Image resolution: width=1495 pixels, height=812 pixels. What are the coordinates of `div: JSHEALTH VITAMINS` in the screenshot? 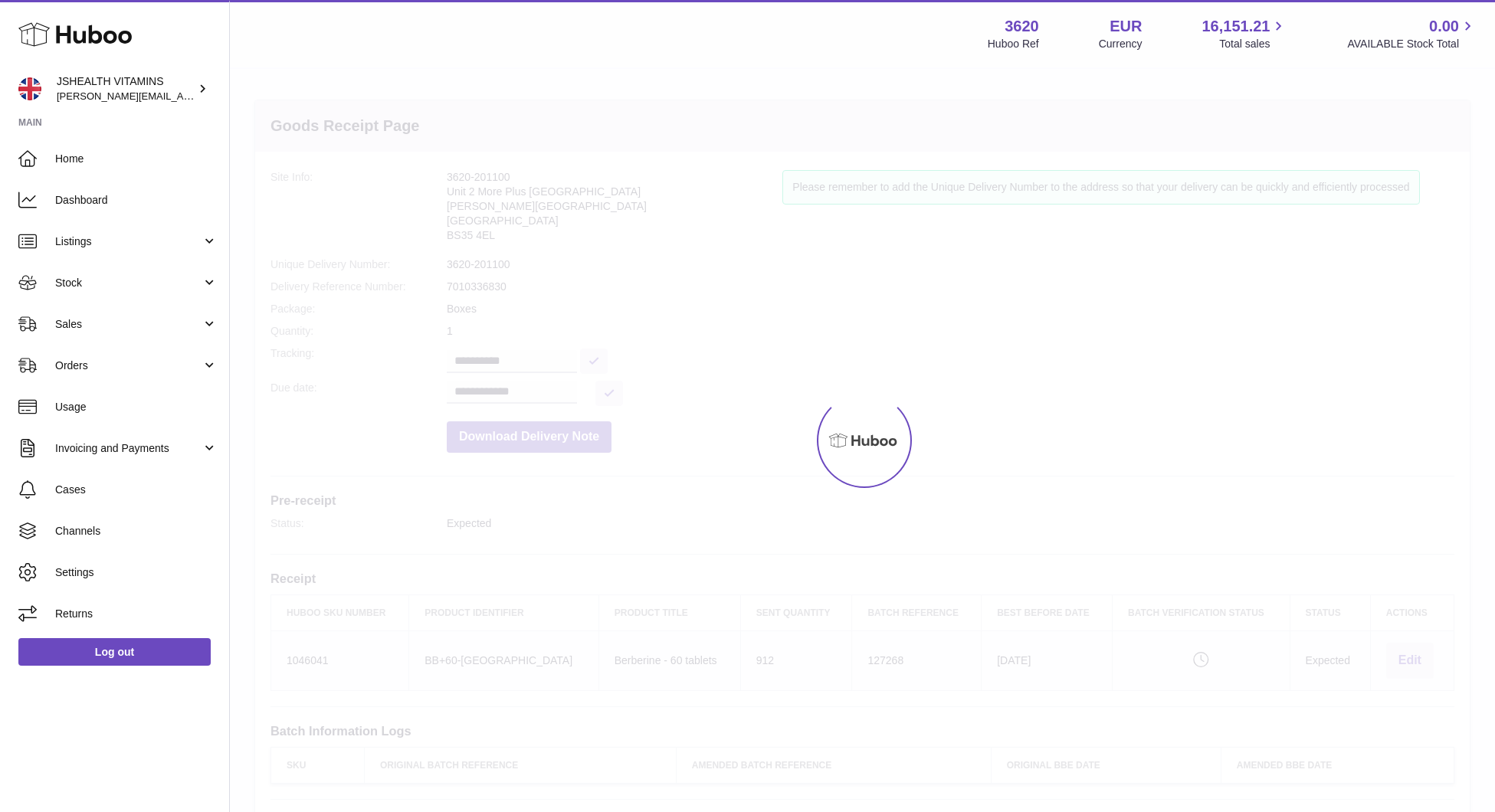 It's located at (125, 89).